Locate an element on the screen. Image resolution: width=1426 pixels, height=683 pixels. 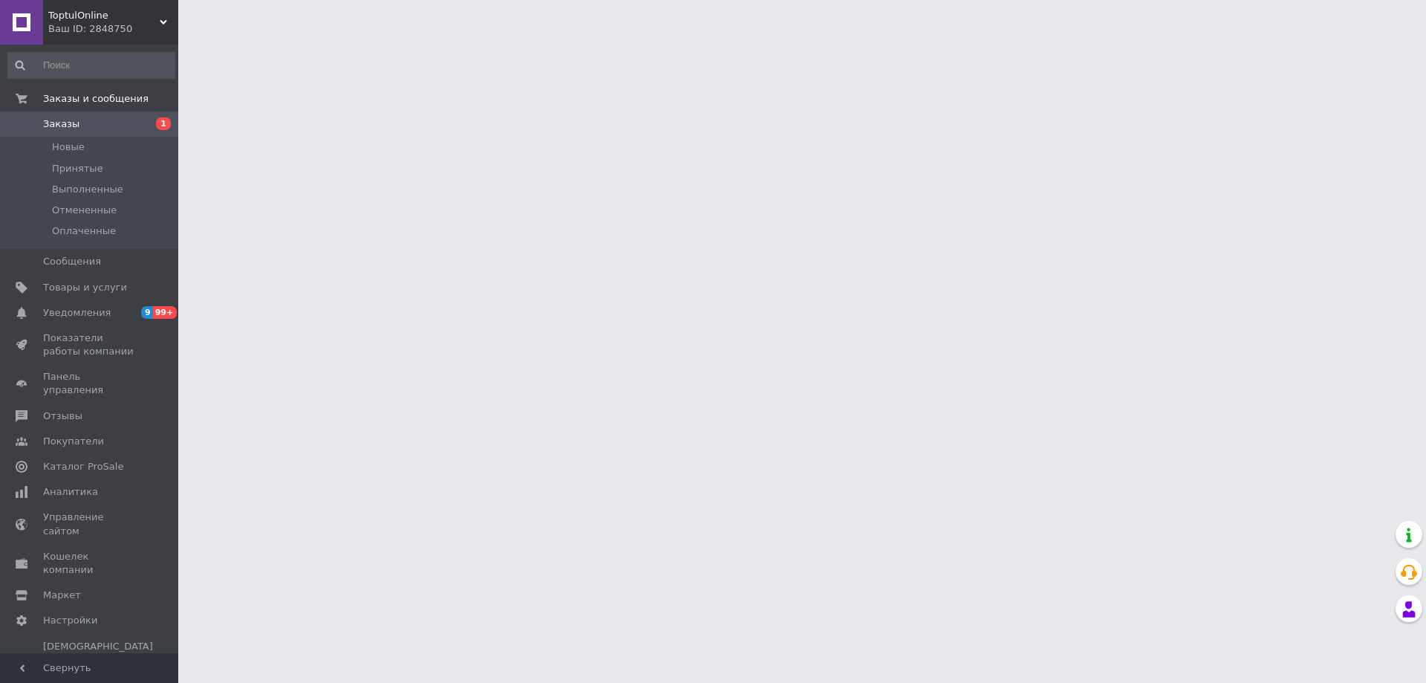
span: Покупатели is located at coordinates (74, 441).